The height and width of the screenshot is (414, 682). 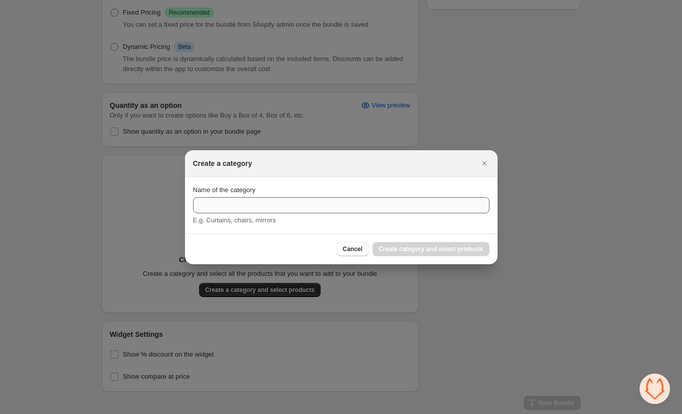 I want to click on span: E.g. Curtains, chairs, mirrors, so click(x=234, y=220).